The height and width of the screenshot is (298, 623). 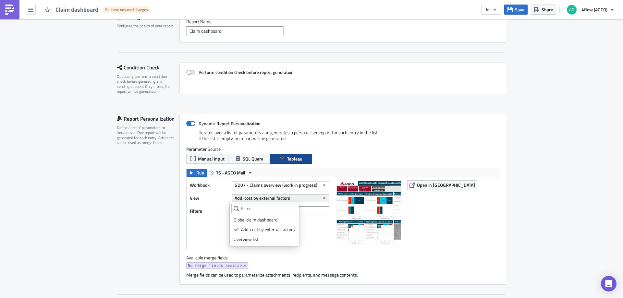 I want to click on span: You have unsaved changes, so click(x=126, y=10).